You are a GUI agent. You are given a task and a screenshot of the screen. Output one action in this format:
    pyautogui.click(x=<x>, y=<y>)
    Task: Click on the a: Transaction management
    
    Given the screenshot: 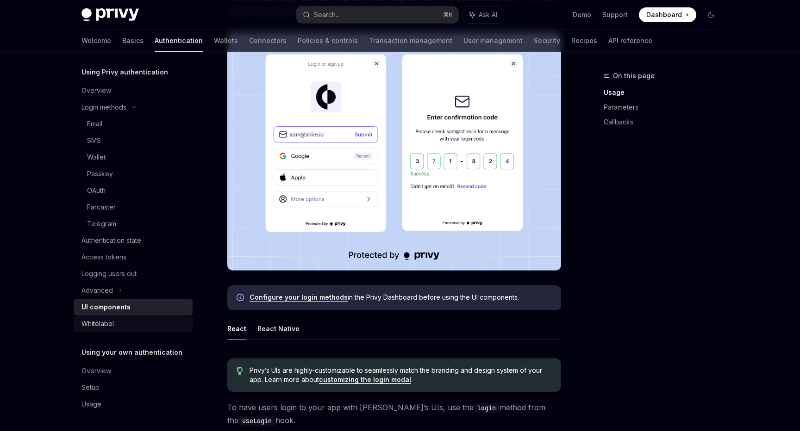 What is the action you would take?
    pyautogui.click(x=411, y=41)
    